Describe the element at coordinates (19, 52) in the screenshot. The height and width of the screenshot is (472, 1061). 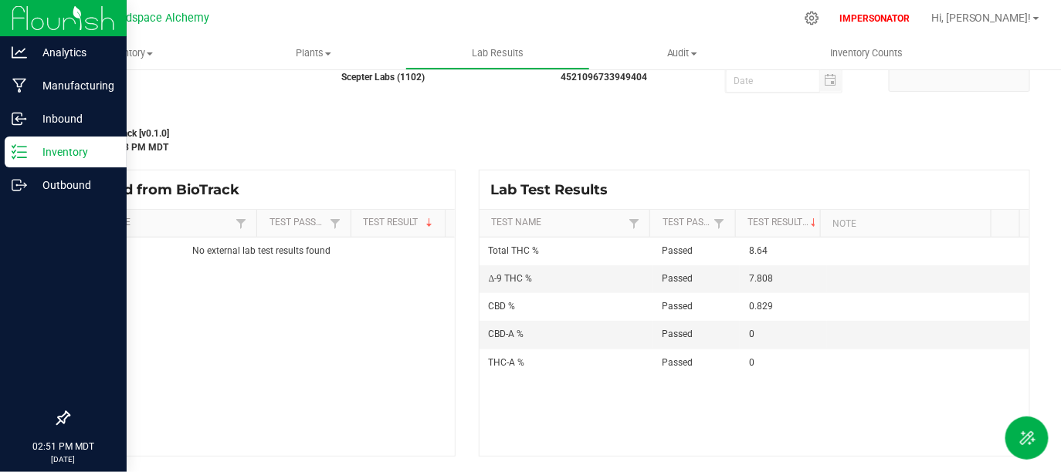
I see `inline-svg: Analytics` at that location.